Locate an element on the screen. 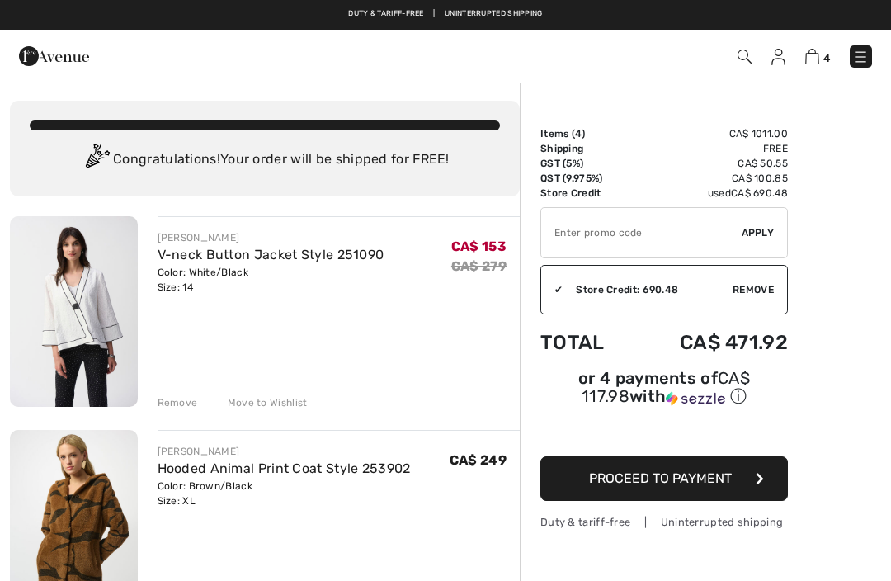 The width and height of the screenshot is (891, 581). div: Duty & tariff-free | Uninterrupted shipping is located at coordinates (664, 521).